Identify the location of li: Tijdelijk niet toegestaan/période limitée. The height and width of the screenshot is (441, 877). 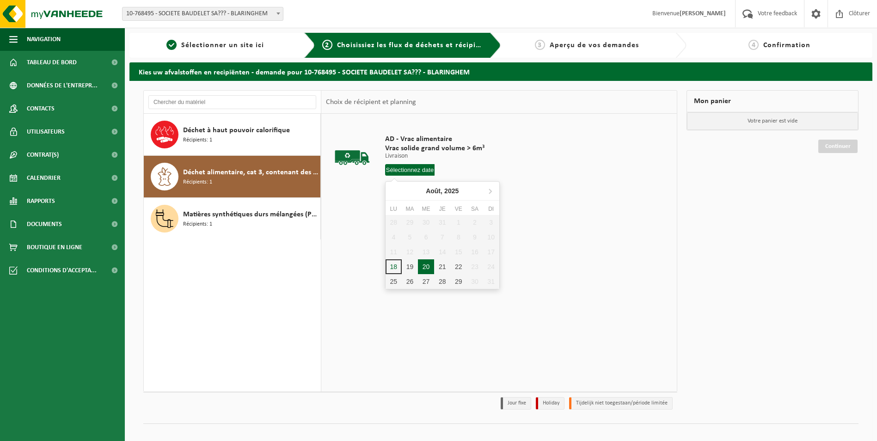
(621, 403).